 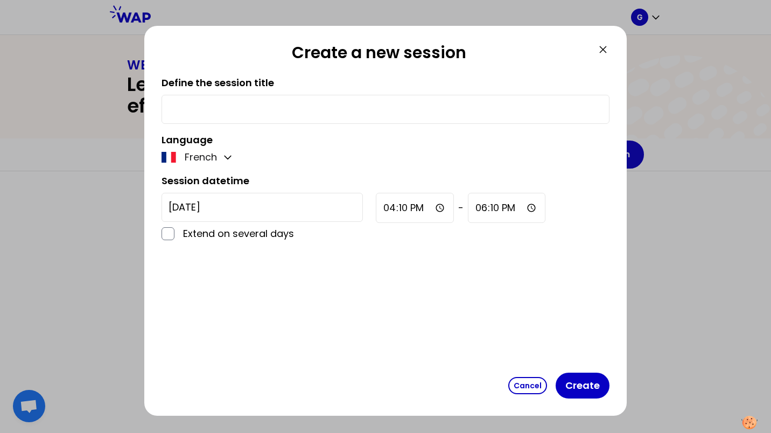 What do you see at coordinates (379, 55) in the screenshot?
I see `h2: Create a new session` at bounding box center [379, 55].